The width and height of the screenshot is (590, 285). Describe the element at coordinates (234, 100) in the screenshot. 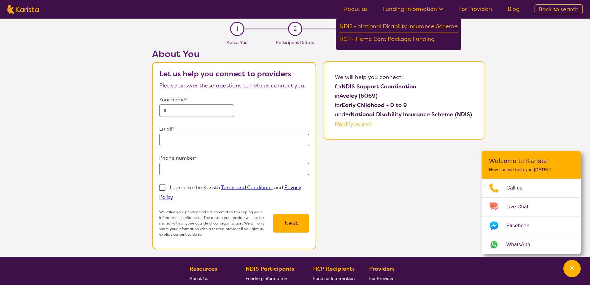

I see `p: Your name*` at that location.